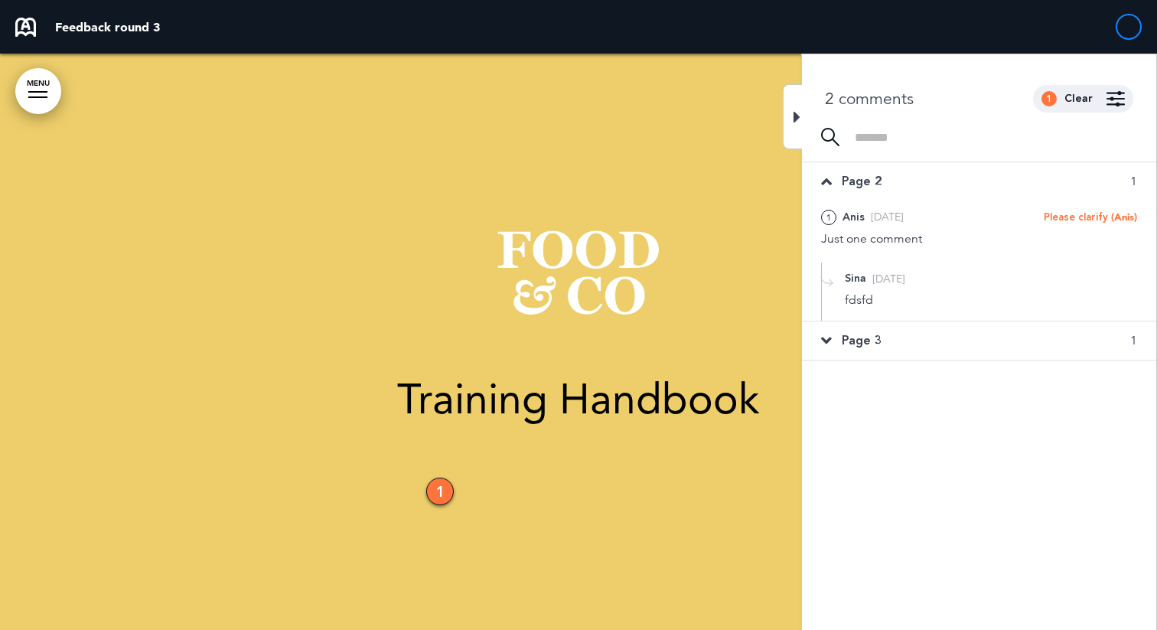 The image size is (1157, 630). I want to click on span: Please clarify, so click(1076, 217).